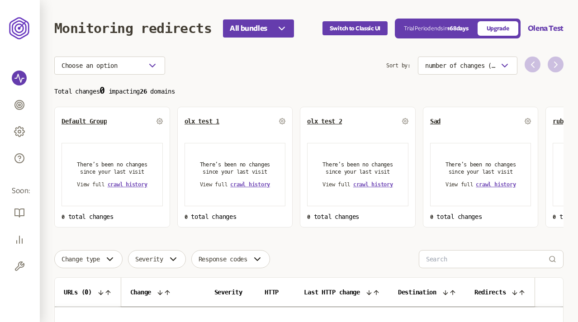  I want to click on span: Default Group, so click(84, 121).